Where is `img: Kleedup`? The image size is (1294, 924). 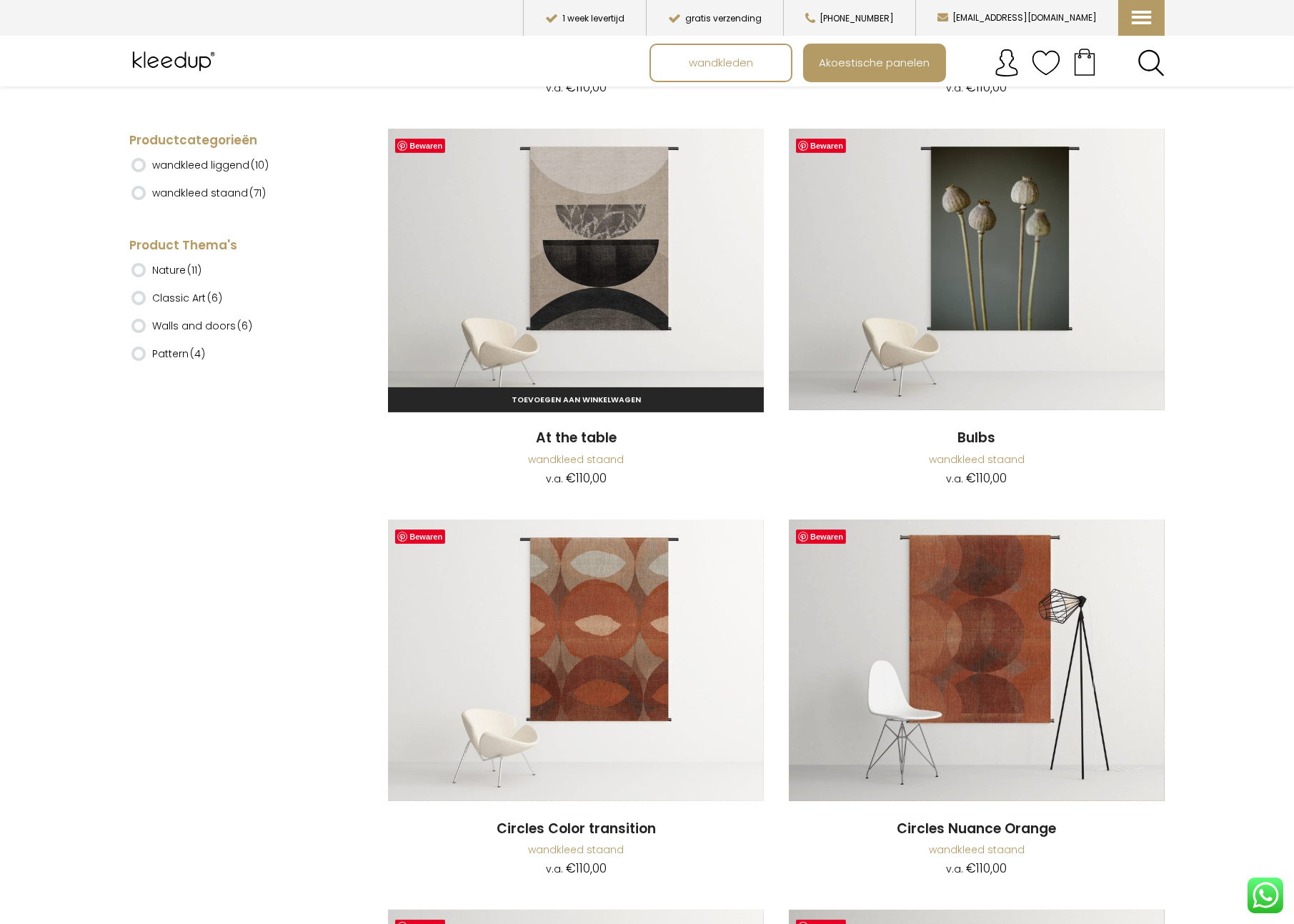
img: Kleedup is located at coordinates (175, 61).